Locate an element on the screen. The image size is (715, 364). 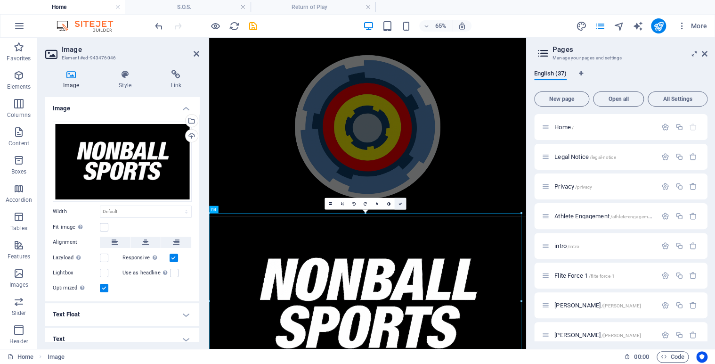
p: Features is located at coordinates (19, 256).